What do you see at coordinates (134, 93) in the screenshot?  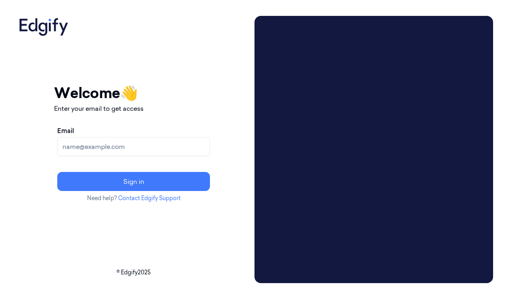 I see `h1: Welcome 👋` at bounding box center [134, 93].